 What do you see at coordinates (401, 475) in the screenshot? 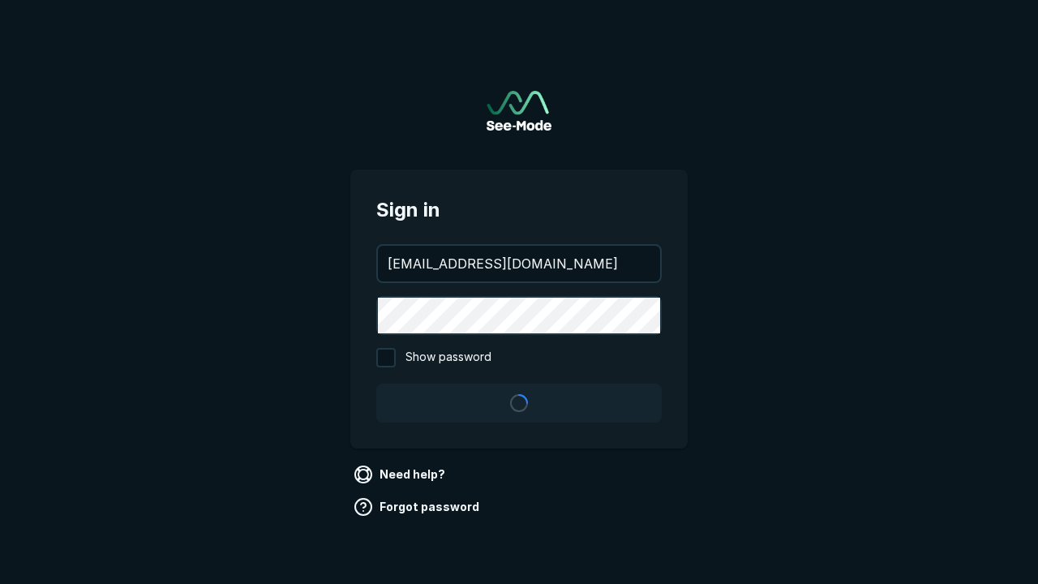
I see `a: Need help?` at bounding box center [401, 475].